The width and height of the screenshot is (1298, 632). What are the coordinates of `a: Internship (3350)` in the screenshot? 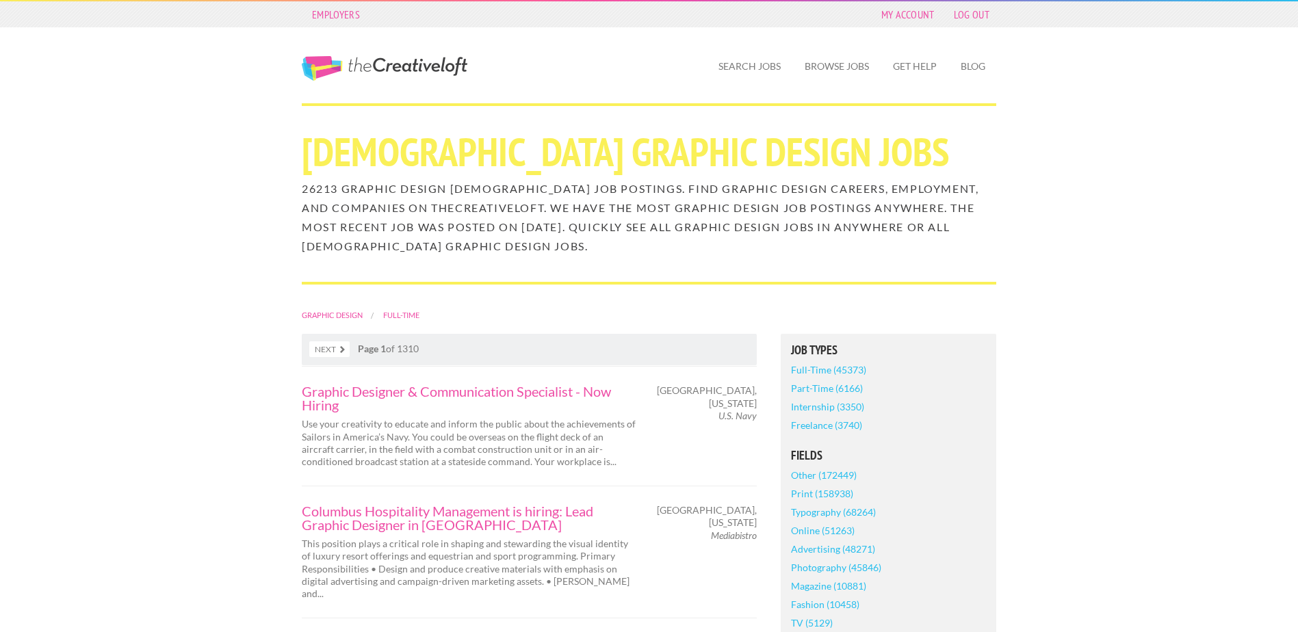 It's located at (828, 407).